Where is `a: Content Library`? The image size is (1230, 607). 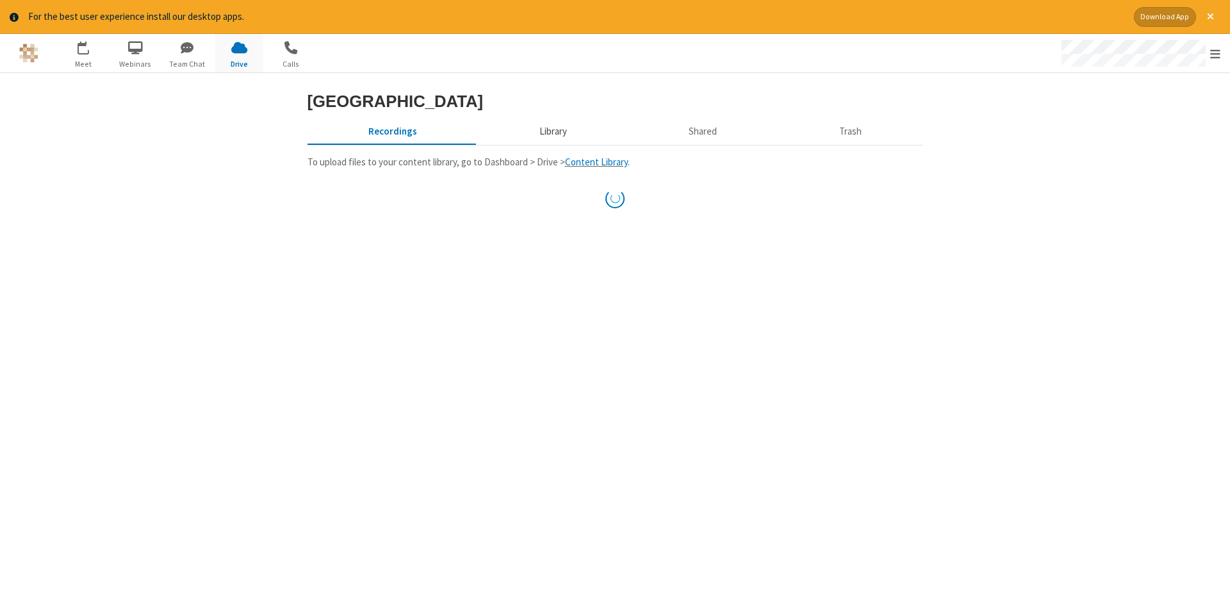 a: Content Library is located at coordinates (596, 161).